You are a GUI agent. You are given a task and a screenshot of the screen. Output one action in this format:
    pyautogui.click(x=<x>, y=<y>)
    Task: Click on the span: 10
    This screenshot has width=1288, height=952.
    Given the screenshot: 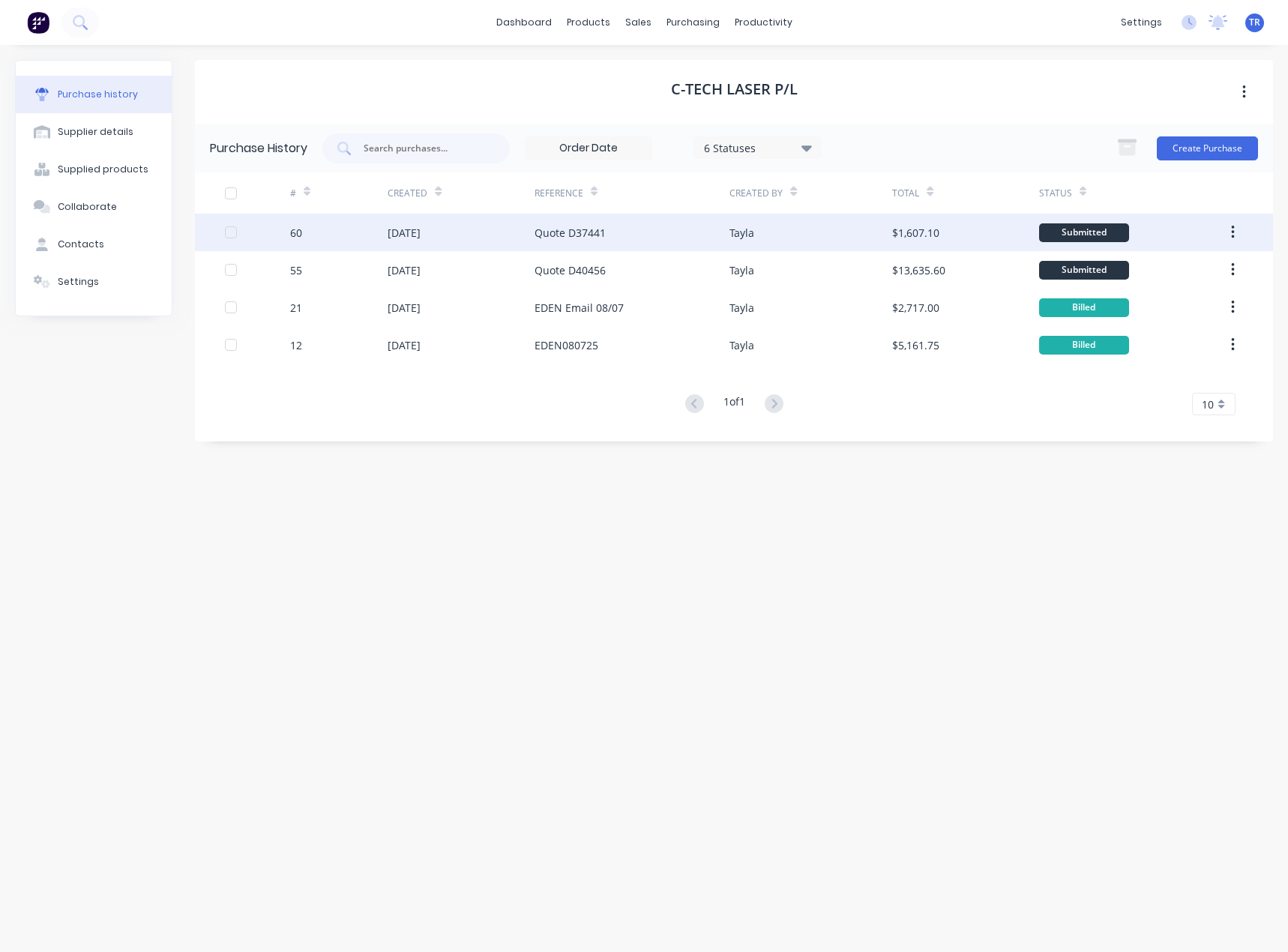 What is the action you would take?
    pyautogui.click(x=1208, y=404)
    